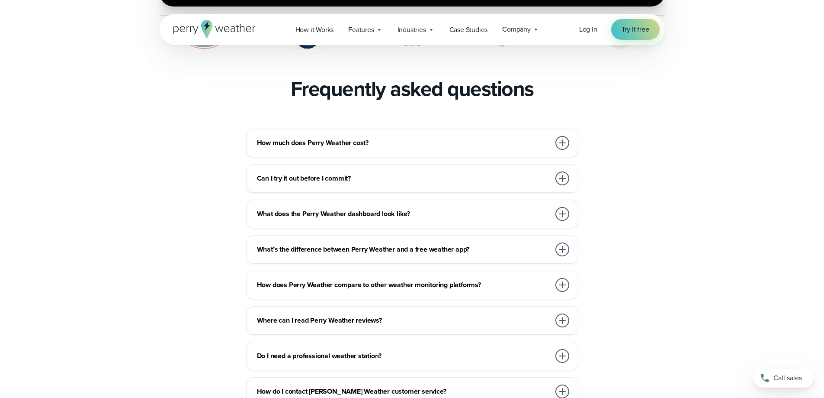 The image size is (824, 398). What do you see at coordinates (404, 285) in the screenshot?
I see `h3: How does Perry Weather compare to other weather monitoring platforms?` at bounding box center [404, 285].